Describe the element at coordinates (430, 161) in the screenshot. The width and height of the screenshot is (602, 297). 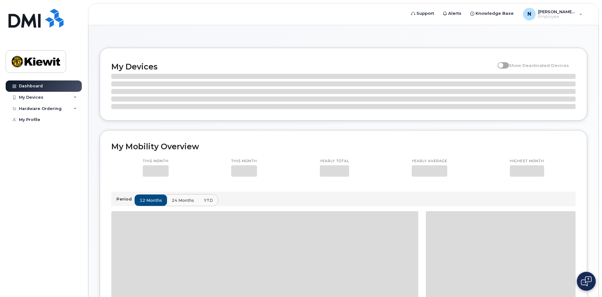
I see `p: Yearly average` at that location.